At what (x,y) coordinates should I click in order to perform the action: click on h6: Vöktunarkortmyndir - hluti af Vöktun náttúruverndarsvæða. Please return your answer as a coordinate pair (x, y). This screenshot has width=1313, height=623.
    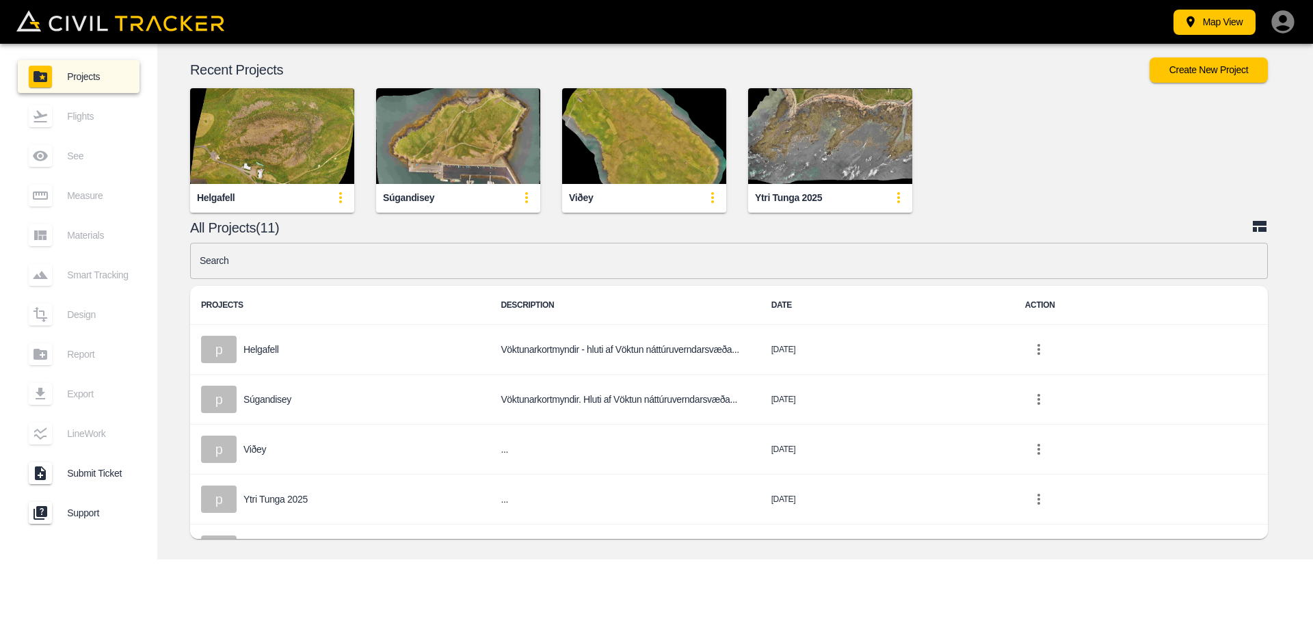
    Looking at the image, I should click on (624, 349).